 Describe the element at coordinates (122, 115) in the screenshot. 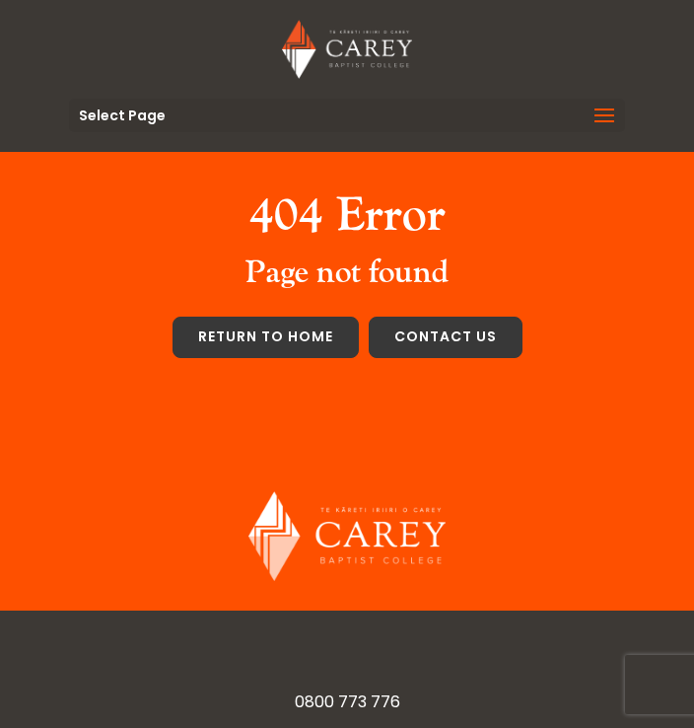

I see `span: Select Page` at that location.